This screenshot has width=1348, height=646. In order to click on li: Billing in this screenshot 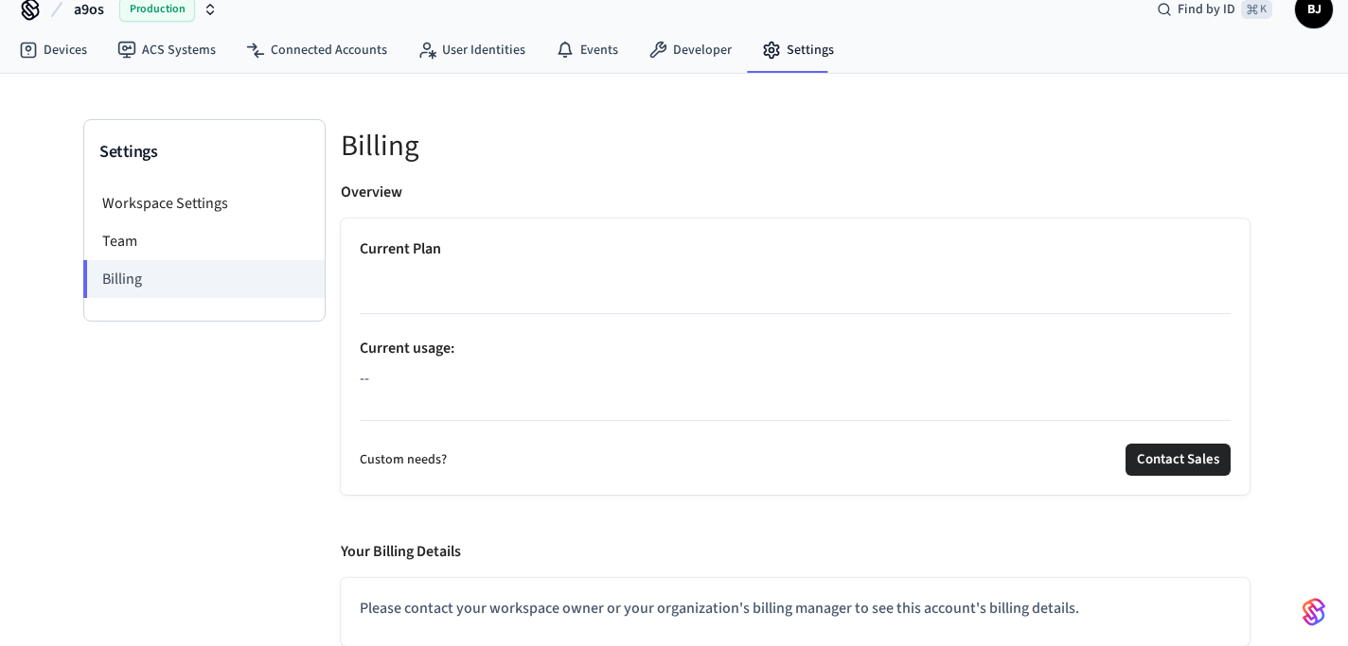, I will do `click(203, 279)`.